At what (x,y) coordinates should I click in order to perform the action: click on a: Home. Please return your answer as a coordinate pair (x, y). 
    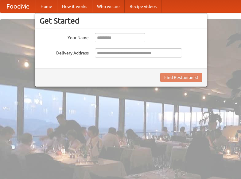
    Looking at the image, I should click on (46, 6).